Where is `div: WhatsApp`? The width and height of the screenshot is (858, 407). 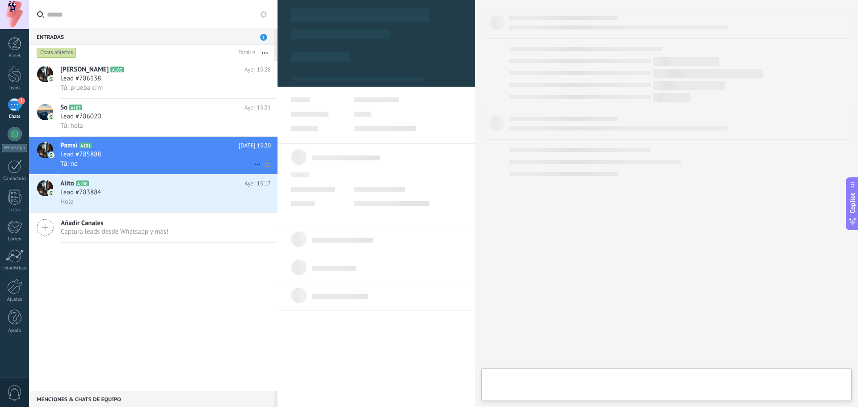
div: WhatsApp is located at coordinates (14, 148).